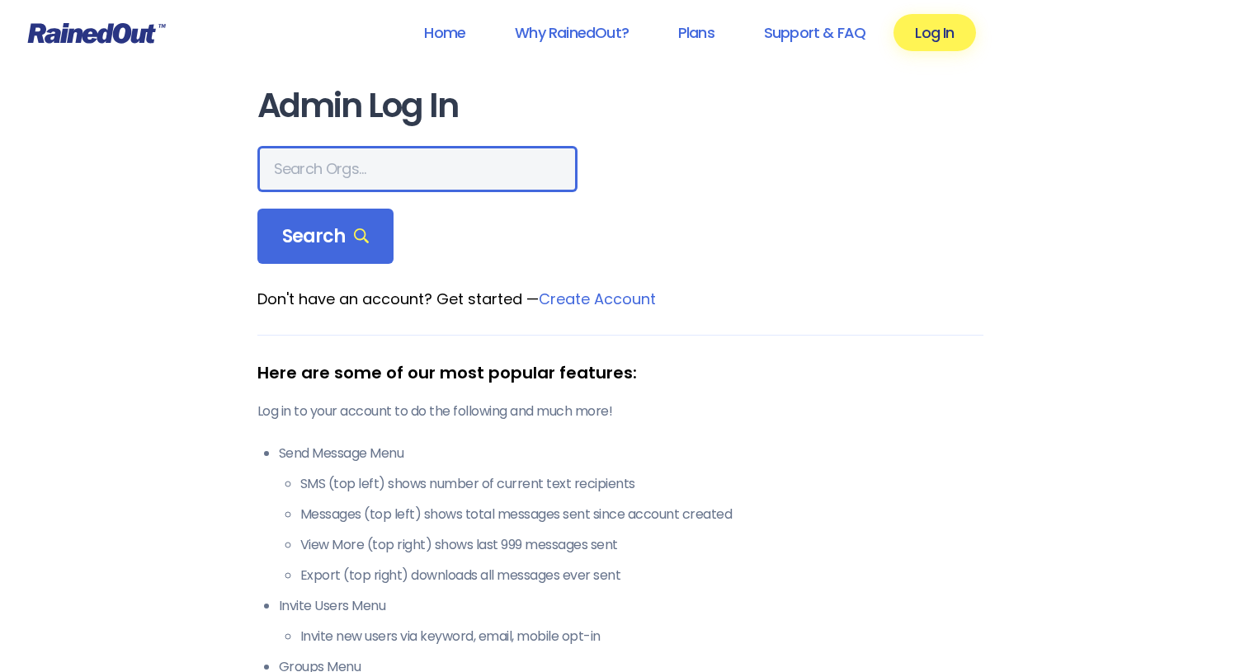 The width and height of the screenshot is (1240, 672). Describe the element at coordinates (642, 576) in the screenshot. I see `li: Export (top right) downloads all messages ever sent` at that location.